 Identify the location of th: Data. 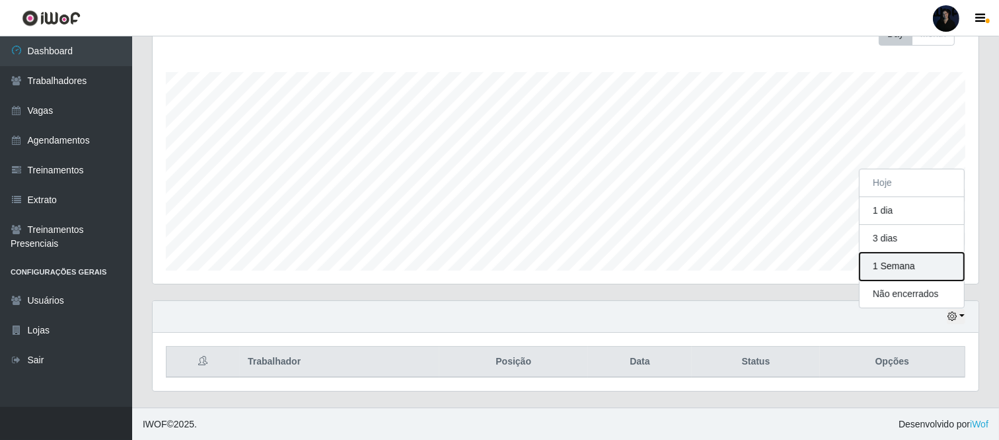
(640, 362).